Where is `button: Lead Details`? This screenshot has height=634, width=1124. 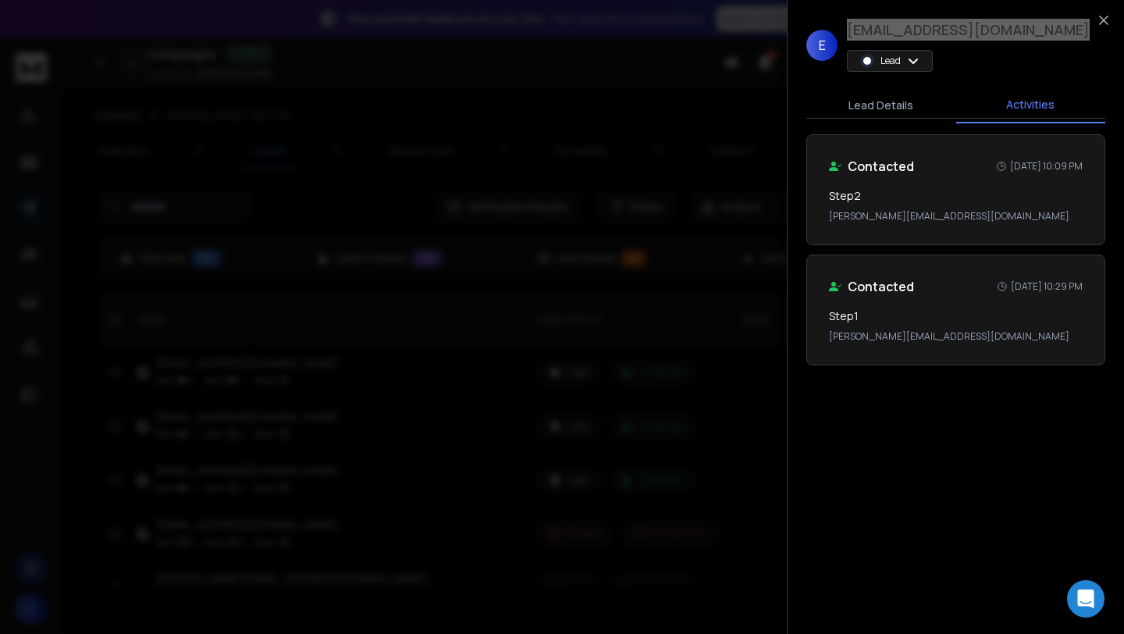
button: Lead Details is located at coordinates (881, 105).